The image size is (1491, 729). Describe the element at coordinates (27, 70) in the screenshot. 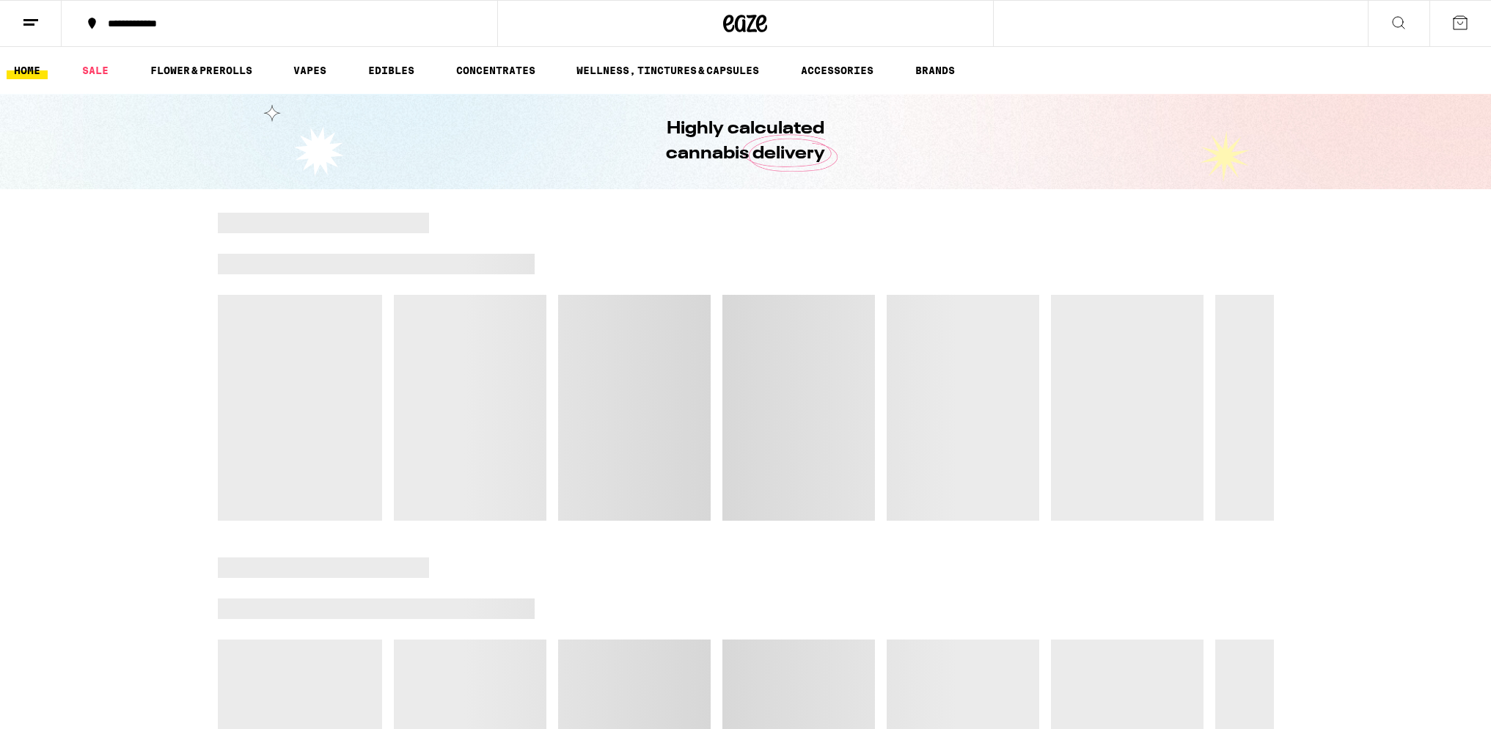

I see `a: HOME` at that location.